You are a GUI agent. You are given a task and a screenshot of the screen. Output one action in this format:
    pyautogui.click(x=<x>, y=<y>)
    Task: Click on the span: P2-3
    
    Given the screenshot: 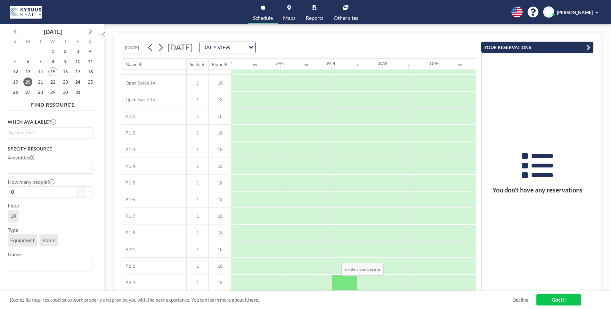 What is the action you would take?
    pyautogui.click(x=129, y=283)
    